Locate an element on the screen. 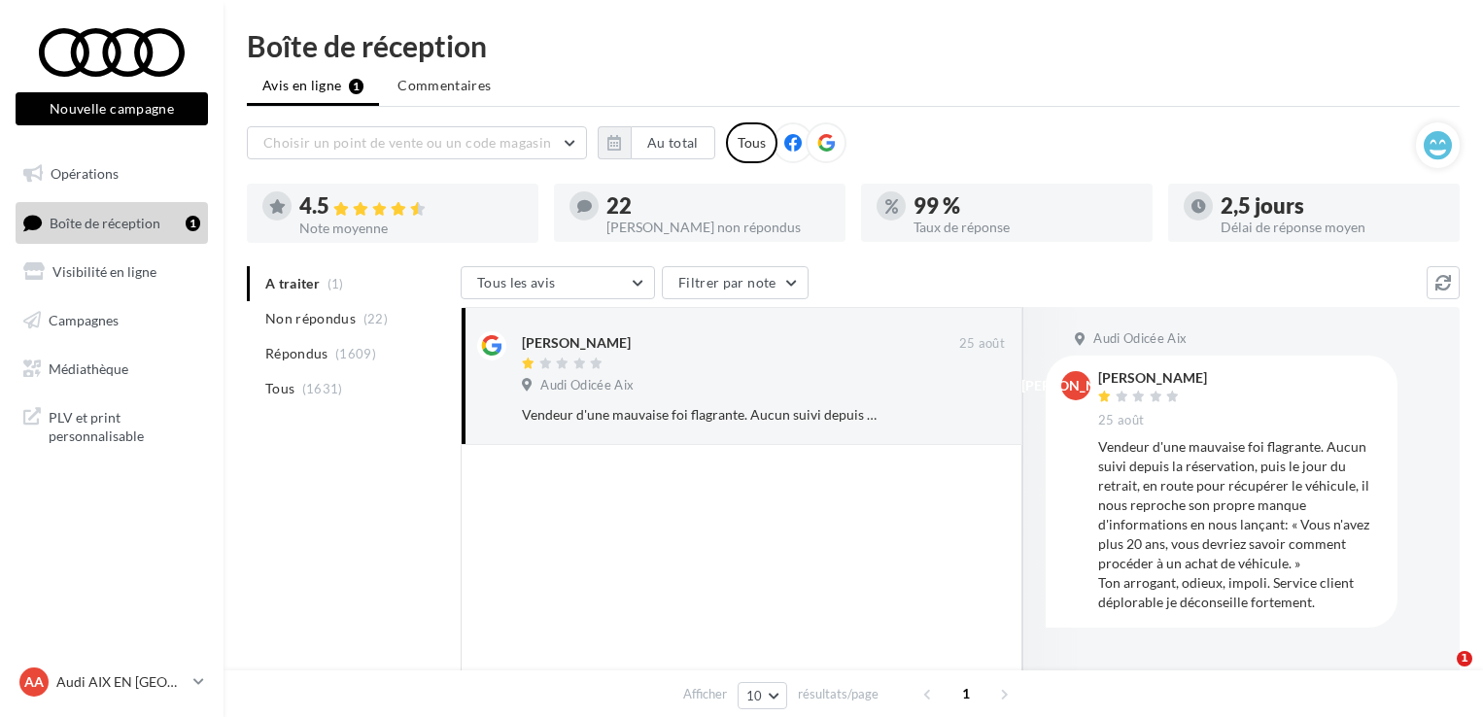  span: Choisir un point de vente ou un code magasin is located at coordinates (407, 142).